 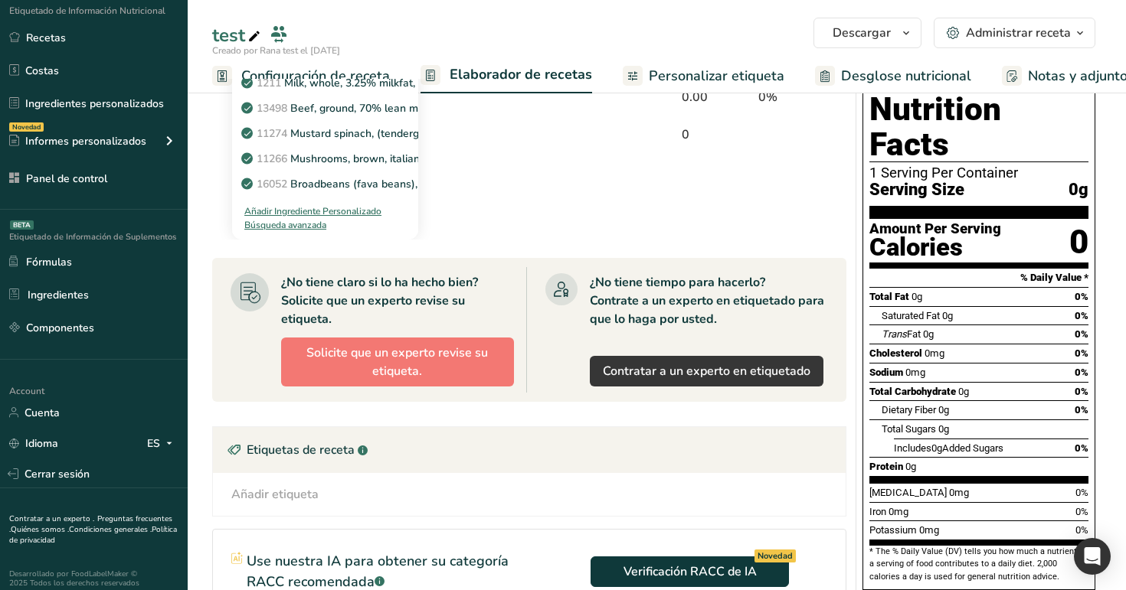 What do you see at coordinates (908, 429) in the screenshot?
I see `span: Total Sugars` at bounding box center [908, 429].